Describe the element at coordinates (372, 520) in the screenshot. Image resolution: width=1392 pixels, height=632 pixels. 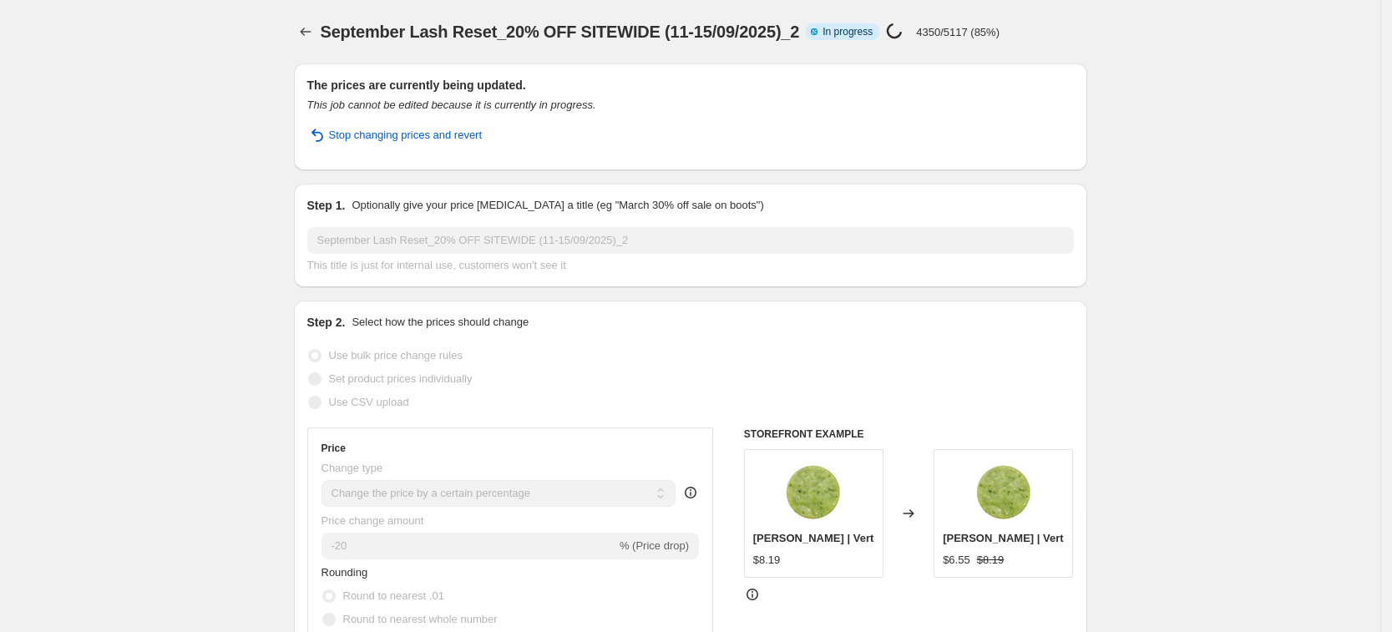
I see `span: Price change amount` at that location.